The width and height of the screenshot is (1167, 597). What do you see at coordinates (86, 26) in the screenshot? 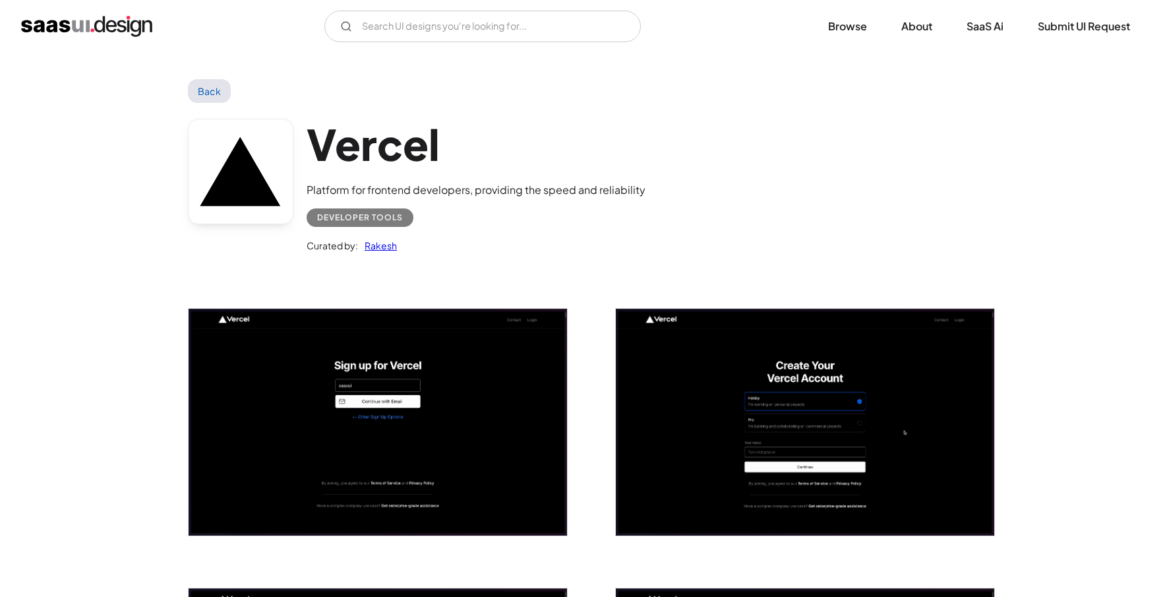
I see `a: home` at bounding box center [86, 26].